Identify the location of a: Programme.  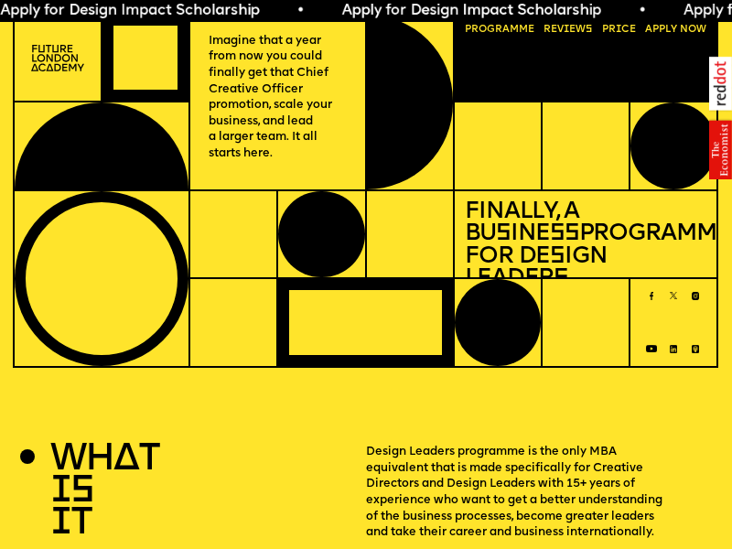
(499, 29).